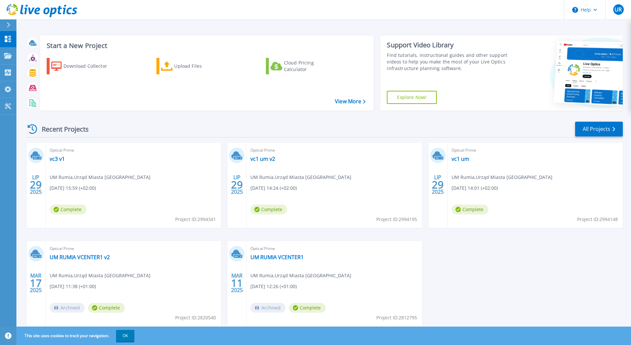 The height and width of the screenshot is (345, 631). What do you see at coordinates (397, 318) in the screenshot?
I see `span: Project ID: 2812795` at bounding box center [397, 318].